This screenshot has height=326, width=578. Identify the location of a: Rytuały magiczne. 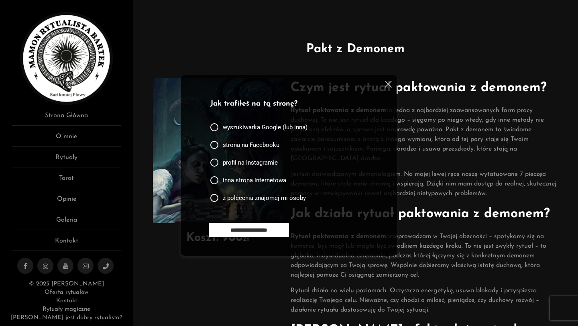
(66, 309).